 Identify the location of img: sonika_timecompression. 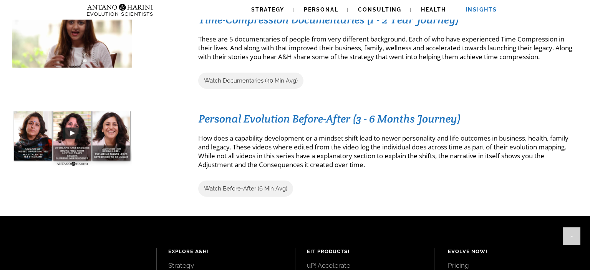
(72, 34).